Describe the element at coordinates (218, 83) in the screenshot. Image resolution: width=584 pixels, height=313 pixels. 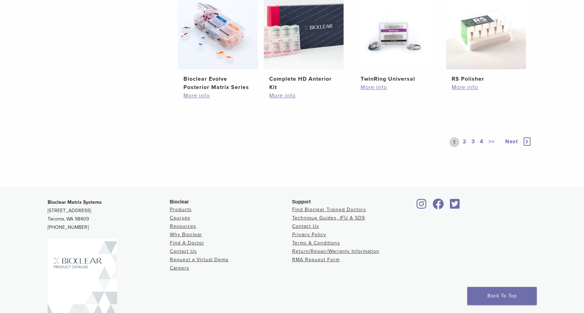
I see `h2: Bioclear Evolve Posterior Matrix Series` at that location.